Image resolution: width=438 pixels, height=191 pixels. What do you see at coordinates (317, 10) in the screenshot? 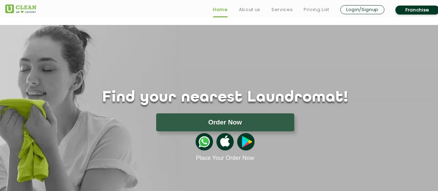
I see `a: Pricing List` at bounding box center [317, 10].